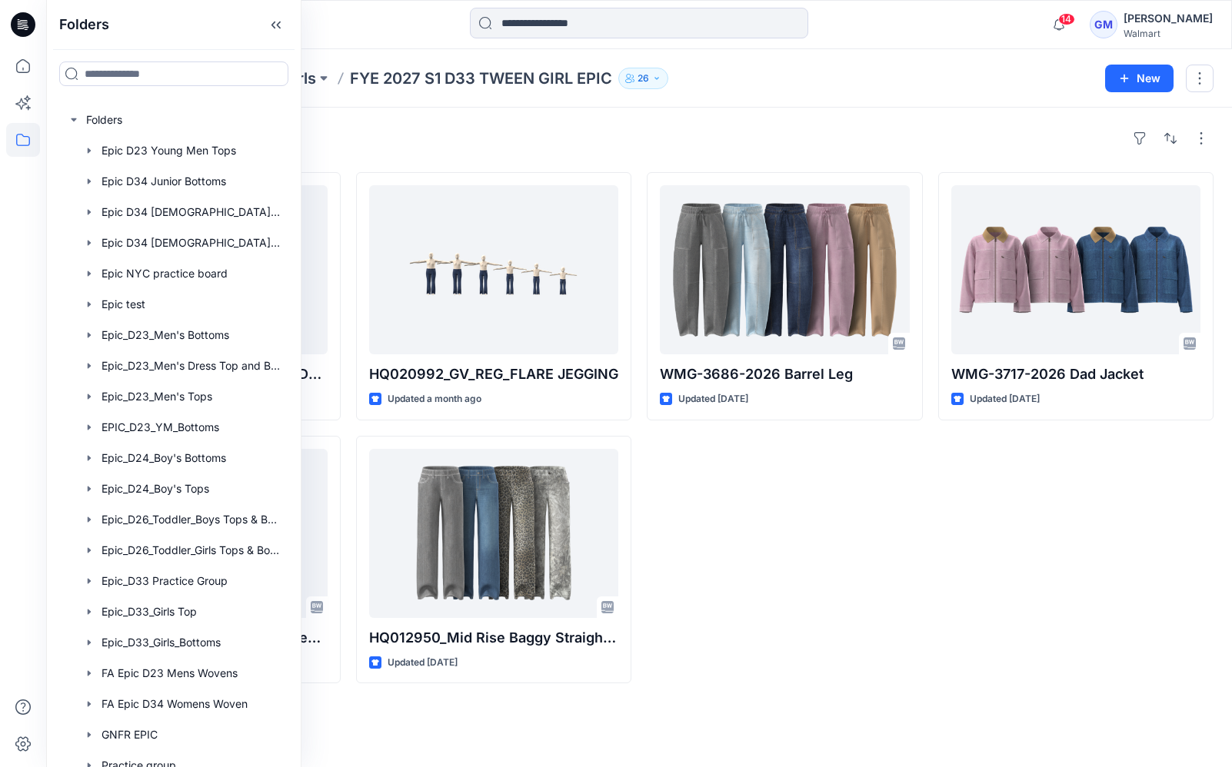 This screenshot has width=1232, height=767. What do you see at coordinates (480, 78) in the screenshot?
I see `p: FYE 2027 S1 D33 TWEEN GIRL EPIC` at bounding box center [480, 78].